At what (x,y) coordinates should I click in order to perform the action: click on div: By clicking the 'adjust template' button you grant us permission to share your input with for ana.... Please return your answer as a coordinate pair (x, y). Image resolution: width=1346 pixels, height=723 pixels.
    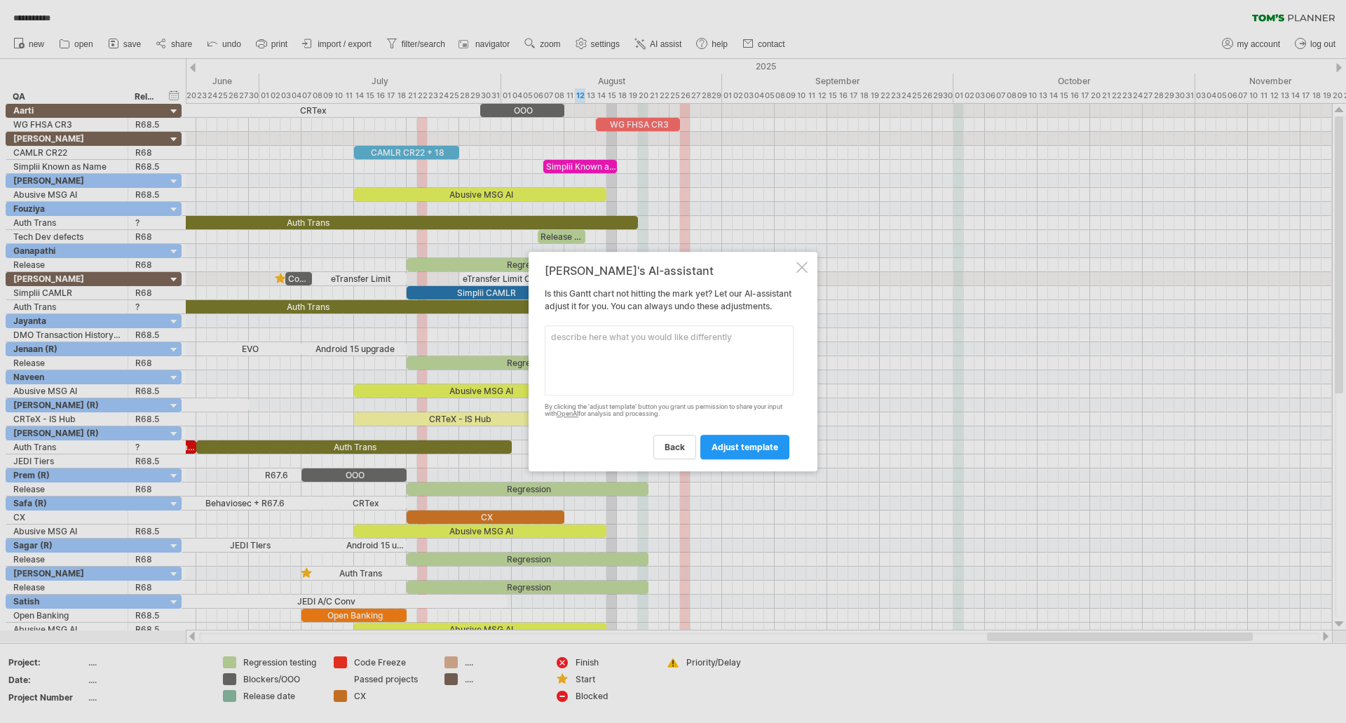
    Looking at the image, I should click on (669, 411).